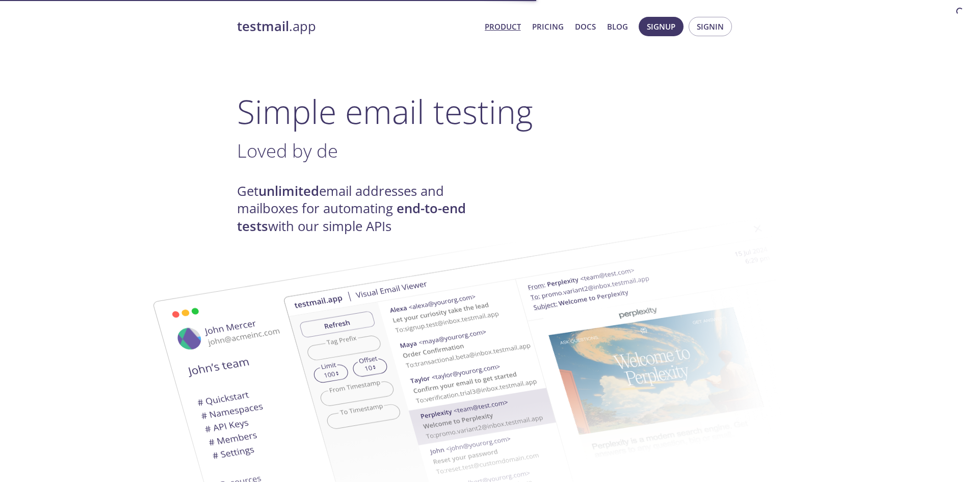 The width and height of the screenshot is (971, 482). What do you see at coordinates (486, 111) in the screenshot?
I see `h1: Simple email testing` at bounding box center [486, 111].